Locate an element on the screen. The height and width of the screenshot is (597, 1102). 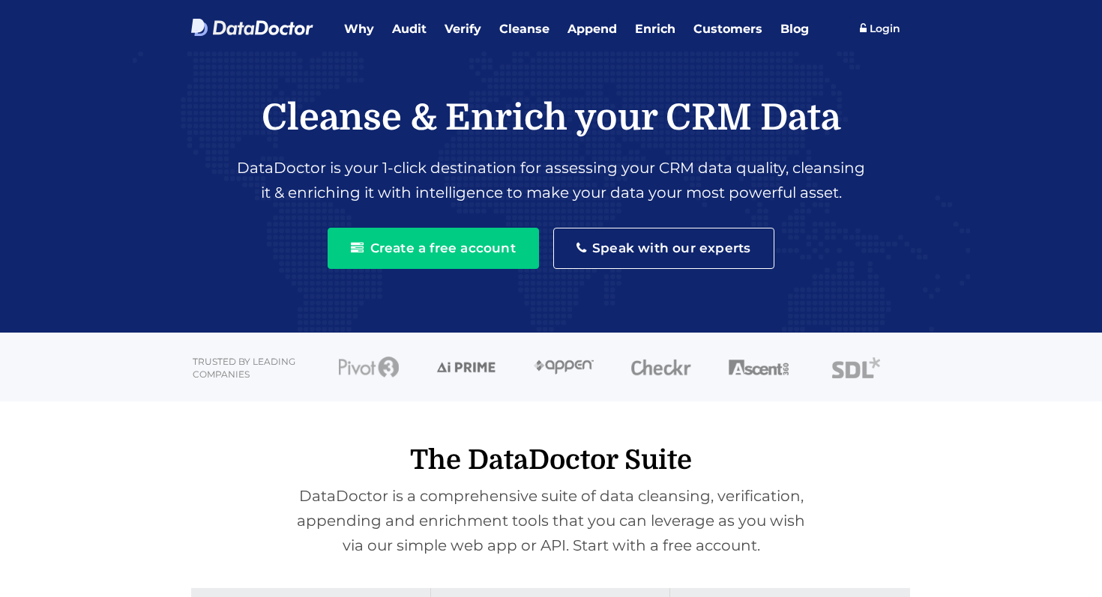
p: TRUSTED BY LEADING COMPANIES is located at coordinates (245, 357).